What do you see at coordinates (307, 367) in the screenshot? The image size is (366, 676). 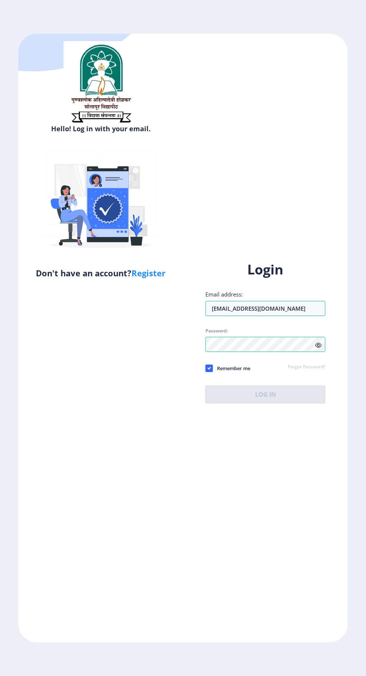 I see `a: Forgot Password?` at bounding box center [307, 367].